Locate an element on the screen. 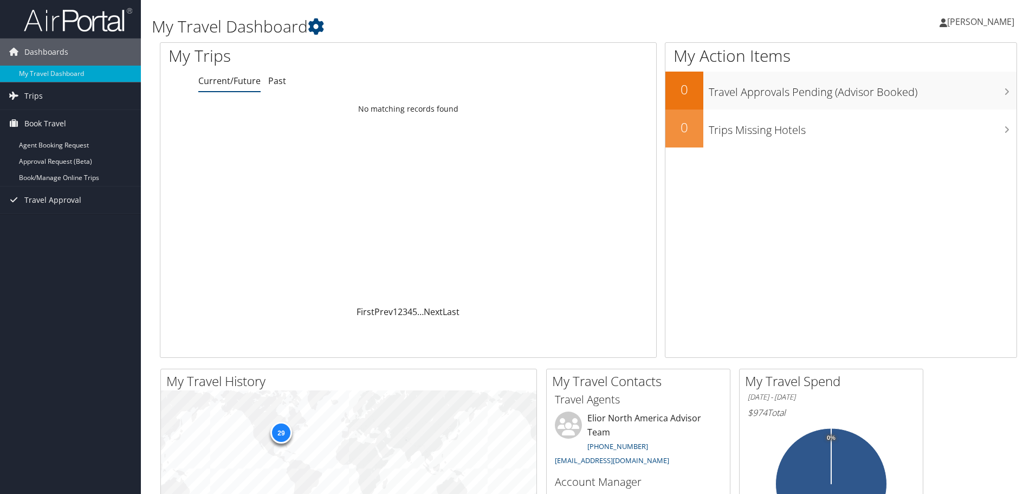 This screenshot has width=1036, height=494. a: Past is located at coordinates (277, 81).